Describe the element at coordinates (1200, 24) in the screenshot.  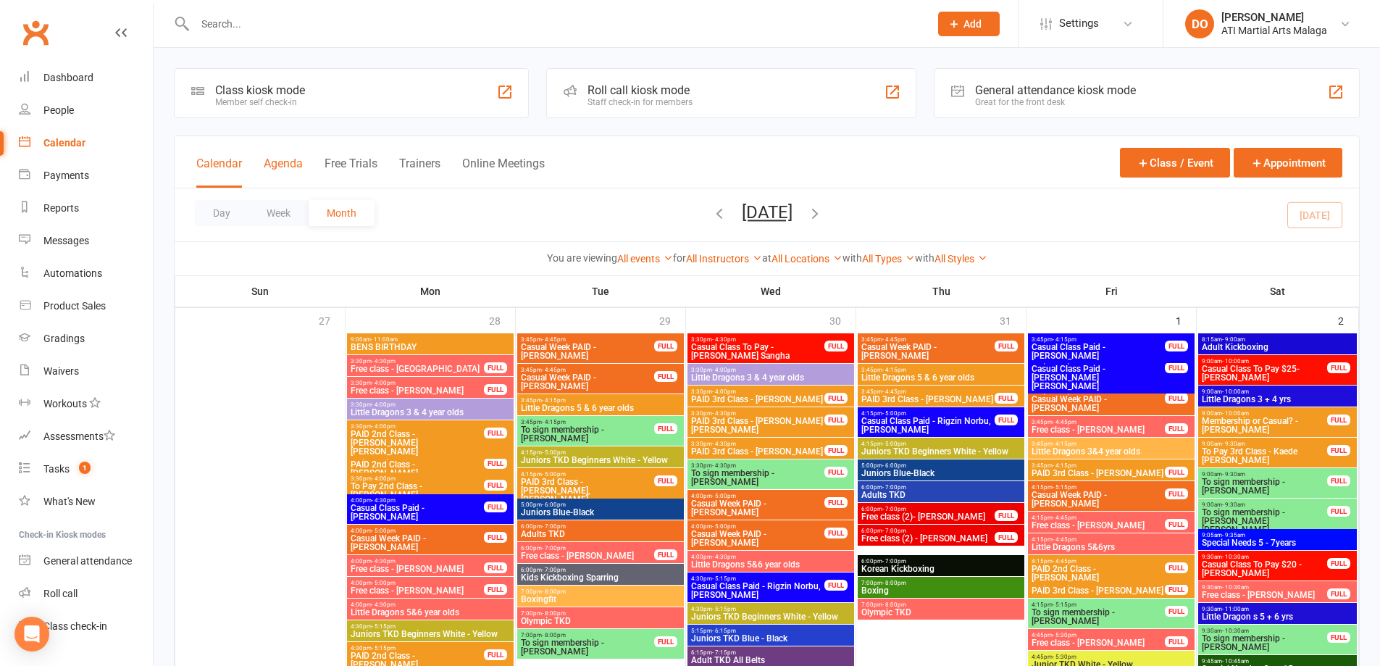
I see `div: DO` at that location.